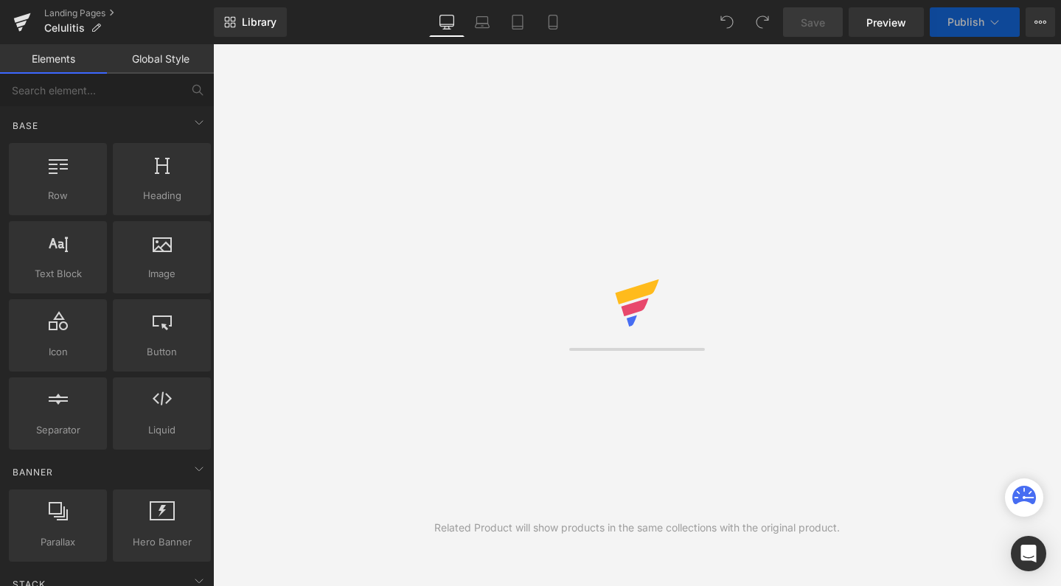  What do you see at coordinates (58, 195) in the screenshot?
I see `span: Row` at bounding box center [58, 195].